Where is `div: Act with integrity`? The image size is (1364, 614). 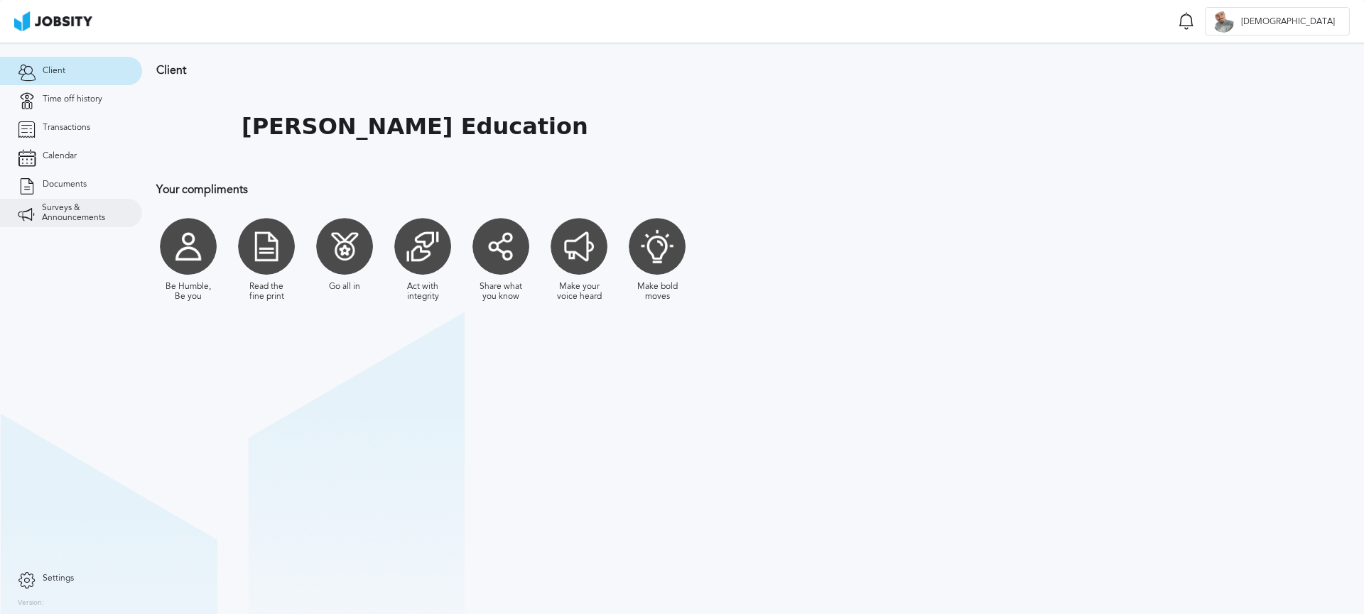 div: Act with integrity is located at coordinates (423, 292).